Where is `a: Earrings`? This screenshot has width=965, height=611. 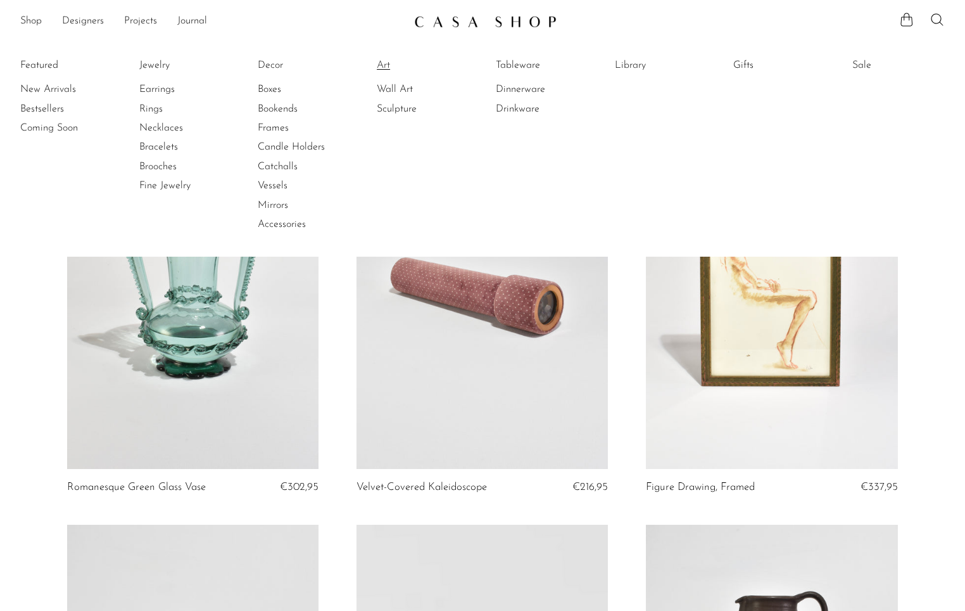
a: Earrings is located at coordinates (187, 89).